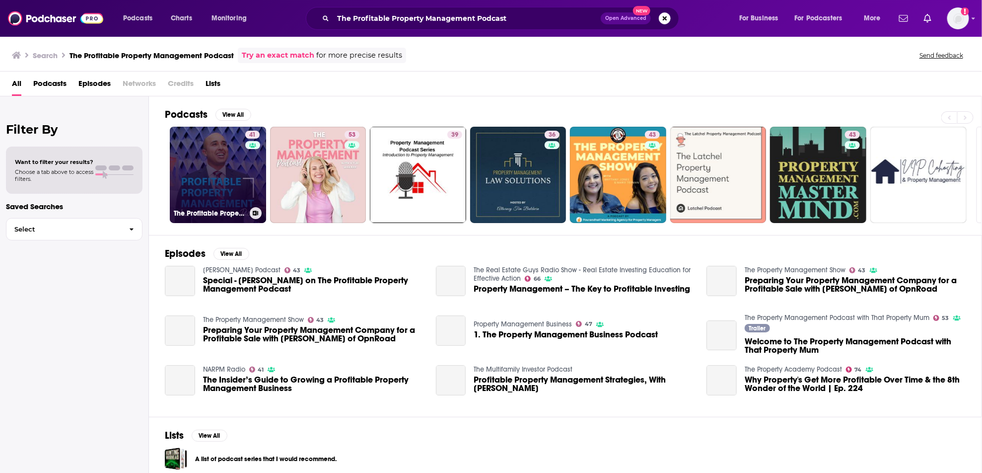 This screenshot has height=473, width=982. What do you see at coordinates (759, 18) in the screenshot?
I see `span: For Business` at bounding box center [759, 18].